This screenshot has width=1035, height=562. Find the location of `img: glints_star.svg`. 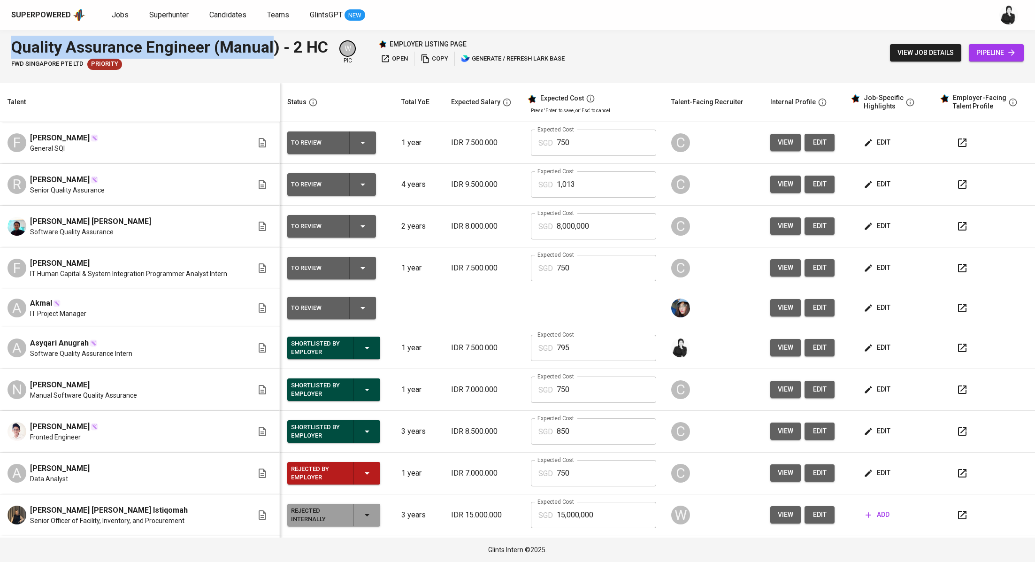

img: glints_star.svg is located at coordinates (532, 99).